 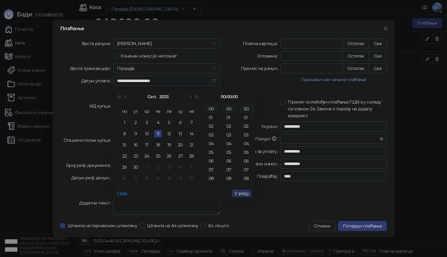 I want to click on th: су, so click(x=180, y=111).